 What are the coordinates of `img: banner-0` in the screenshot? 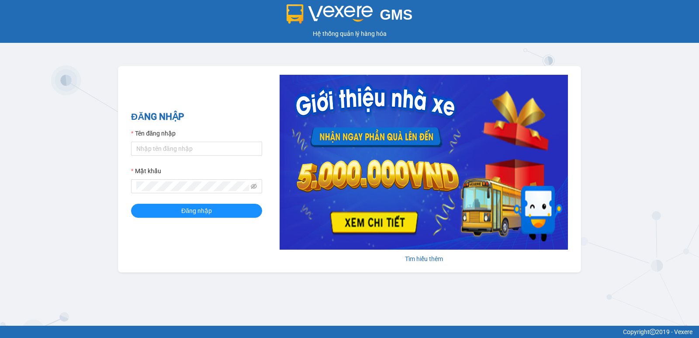 It's located at (424, 162).